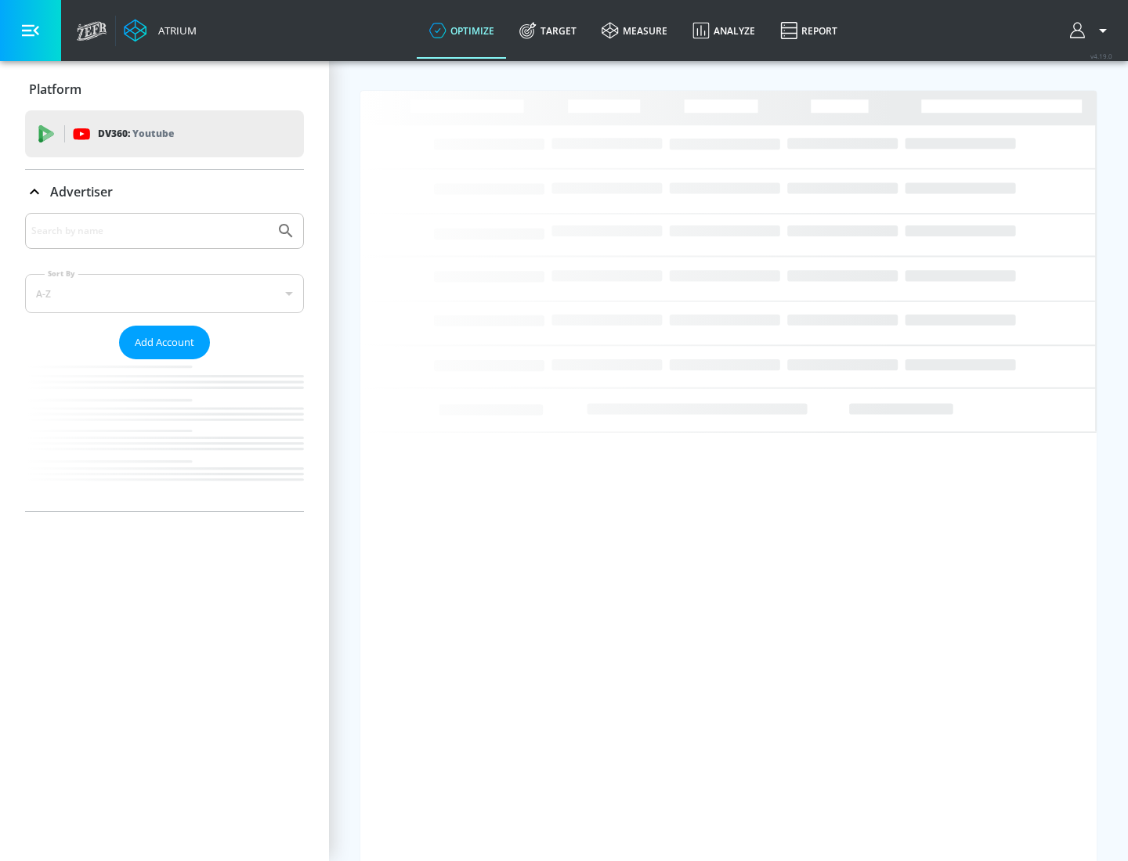 The width and height of the screenshot is (1128, 861). What do you see at coordinates (164, 342) in the screenshot?
I see `span: Add Account` at bounding box center [164, 342].